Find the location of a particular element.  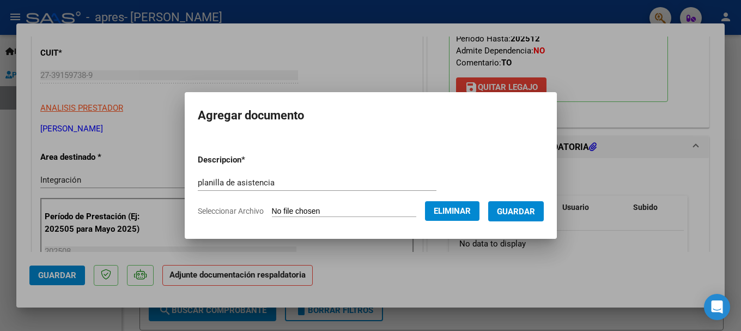

span: Seleccionar Archivo is located at coordinates (231, 211).